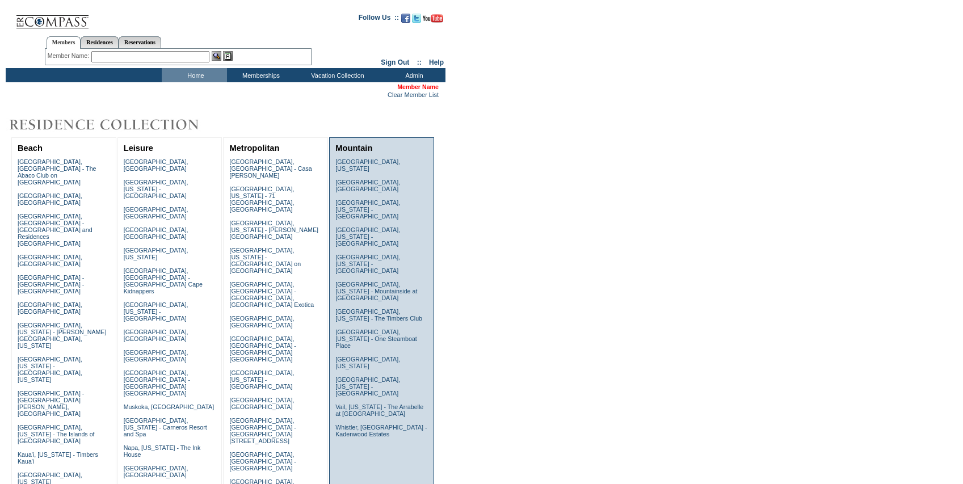  Describe the element at coordinates (216, 56) in the screenshot. I see `img: View` at that location.